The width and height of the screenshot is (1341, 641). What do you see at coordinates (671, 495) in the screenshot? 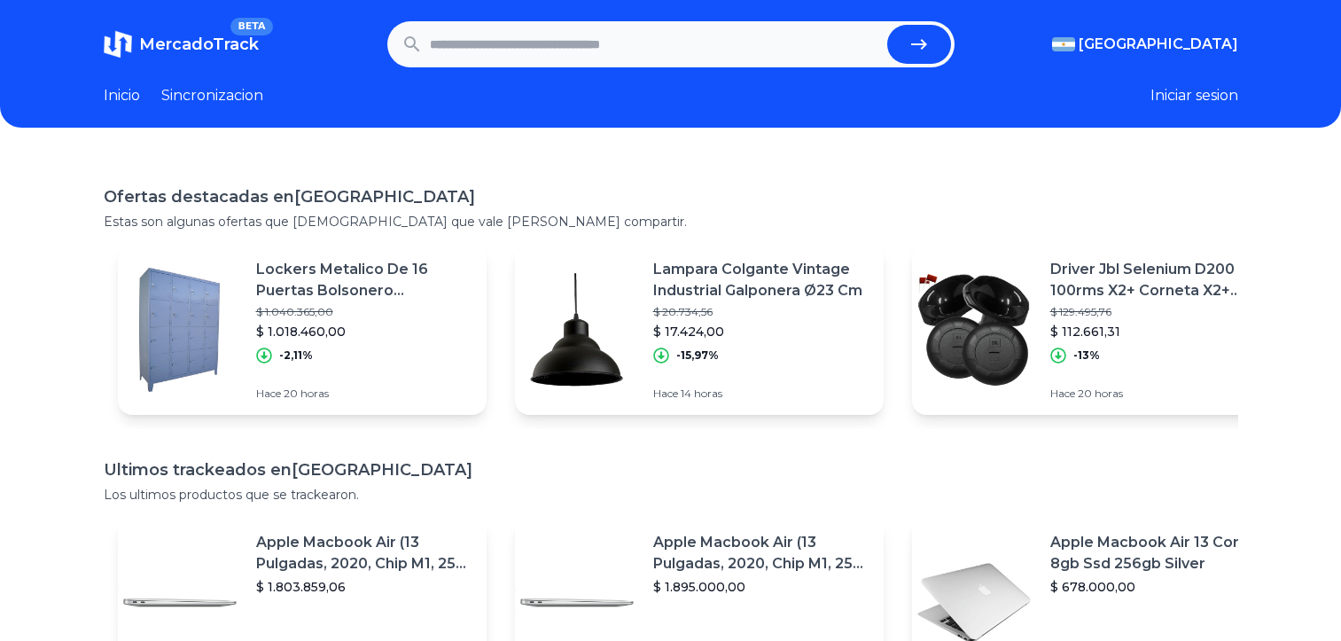
I see `p: Los ultimos productos que se trackearon.` at bounding box center [671, 495].